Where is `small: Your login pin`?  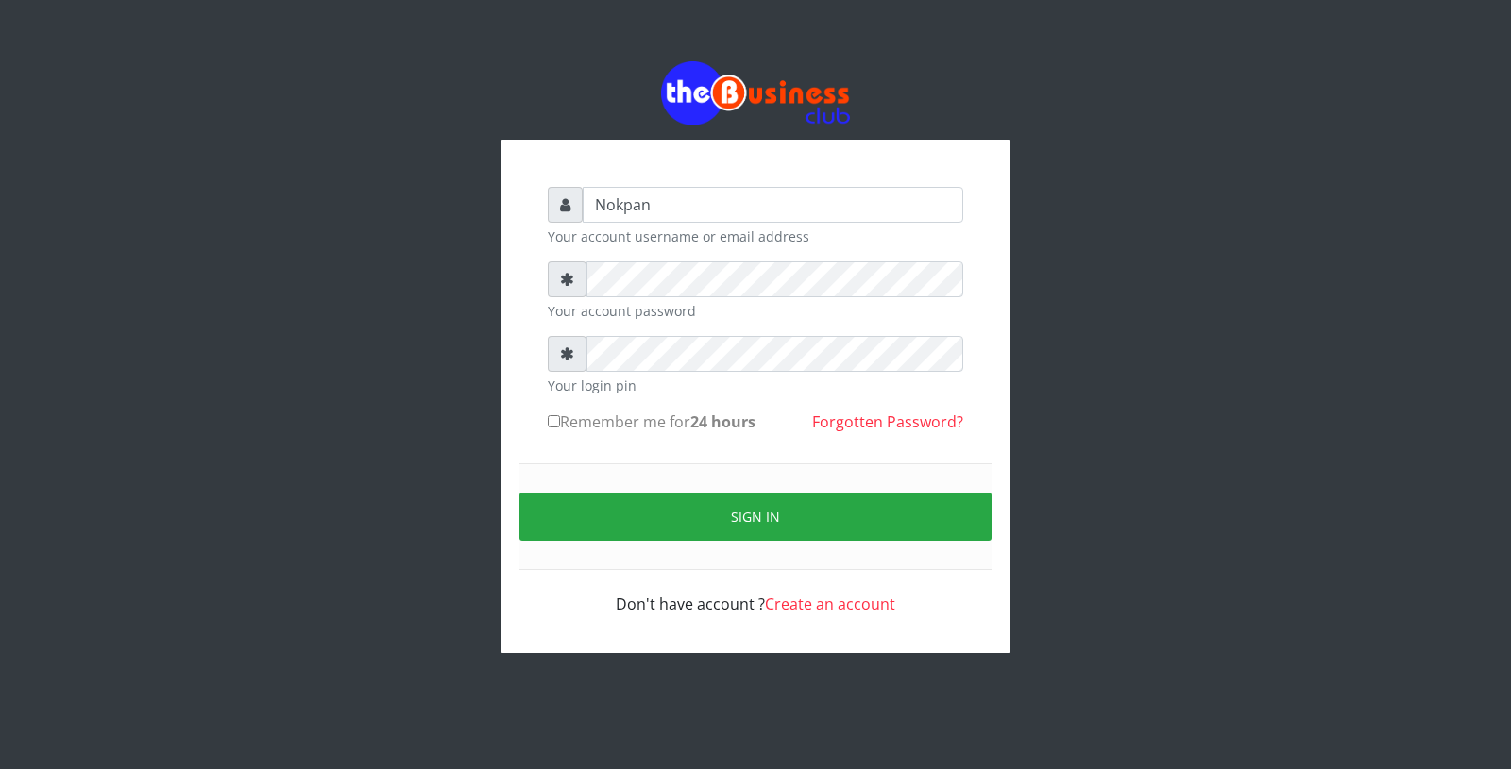
small: Your login pin is located at coordinates (755, 385).